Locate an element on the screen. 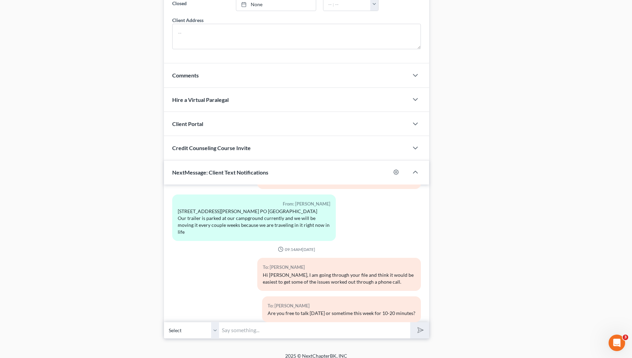  span: NextMessage: Client Text Notifications is located at coordinates (220, 172).